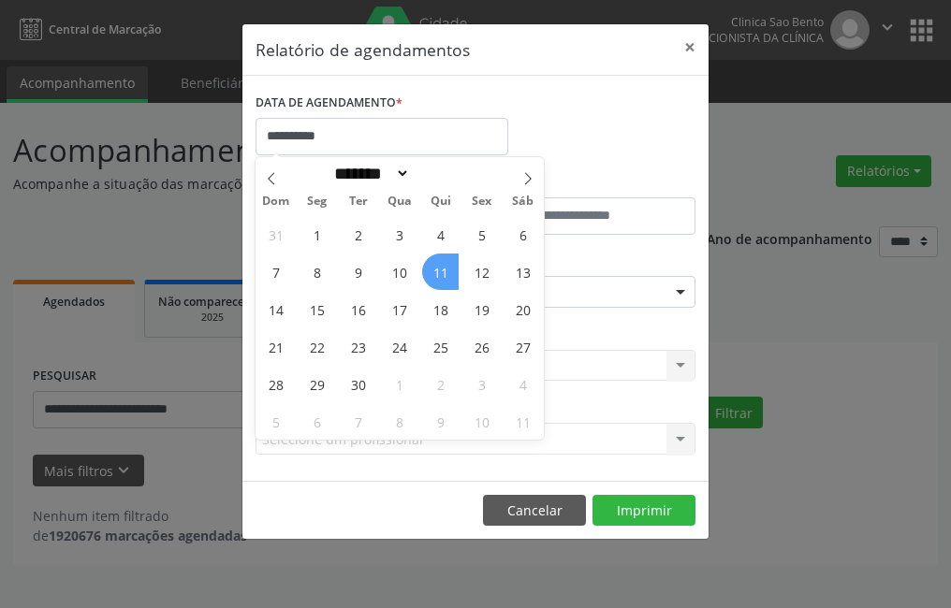  What do you see at coordinates (329, 103) in the screenshot?
I see `label: DATA DE AGENDAMENTO` at bounding box center [329, 103].